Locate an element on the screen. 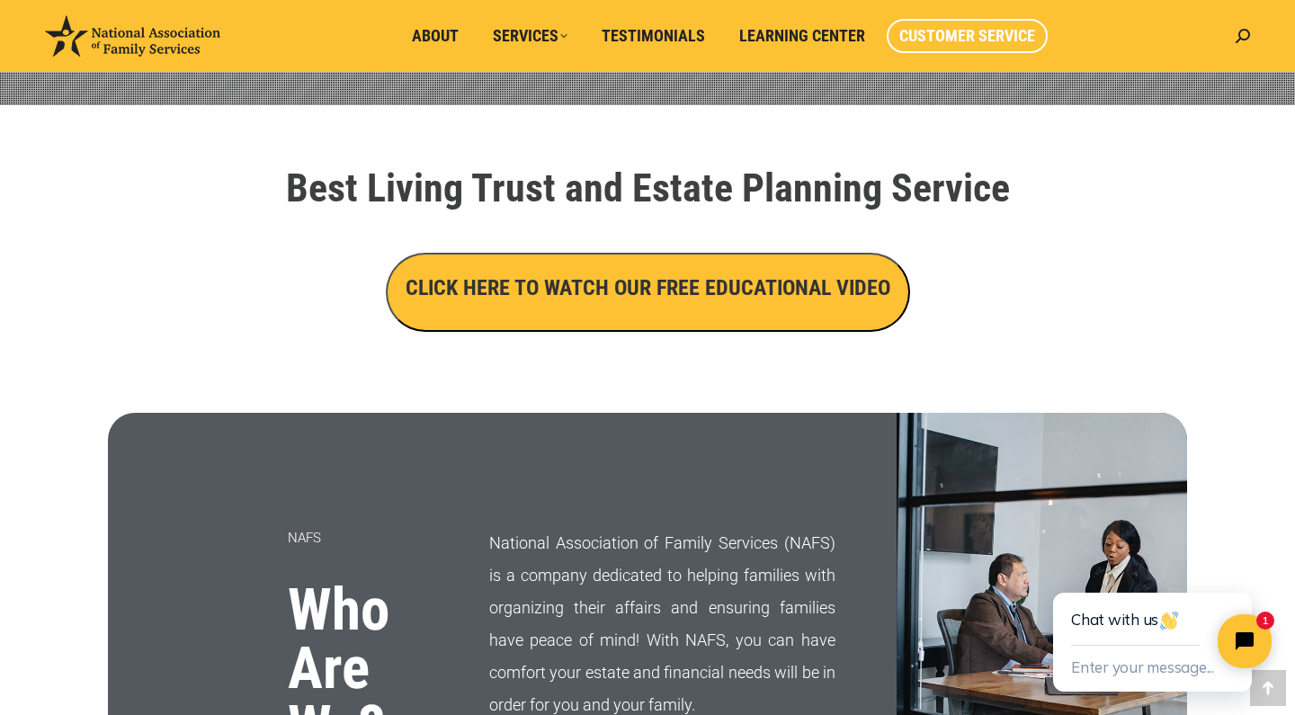 The image size is (1295, 715). a: About is located at coordinates (435, 36).